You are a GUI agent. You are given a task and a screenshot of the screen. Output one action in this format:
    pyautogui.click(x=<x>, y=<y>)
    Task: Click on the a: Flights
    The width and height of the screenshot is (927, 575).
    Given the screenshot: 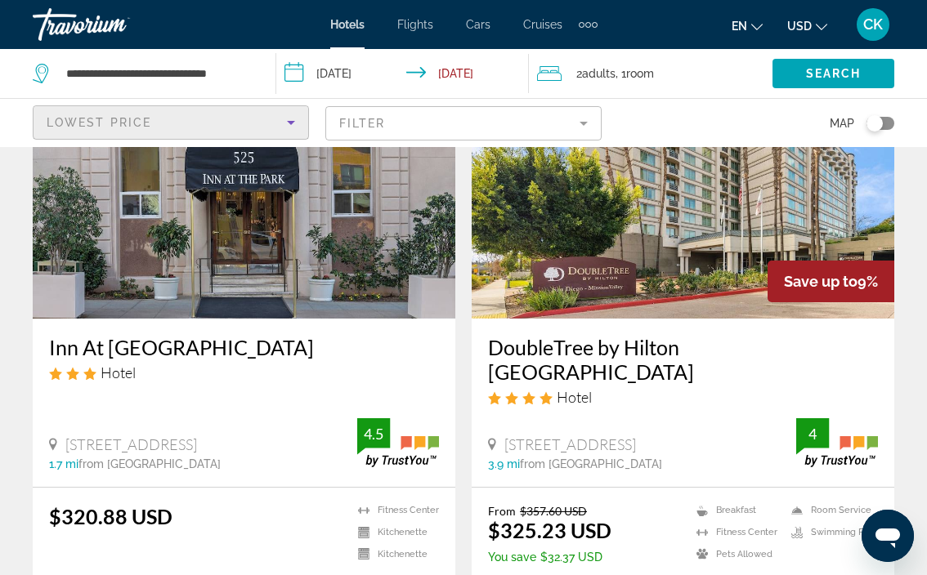 What is the action you would take?
    pyautogui.click(x=415, y=25)
    